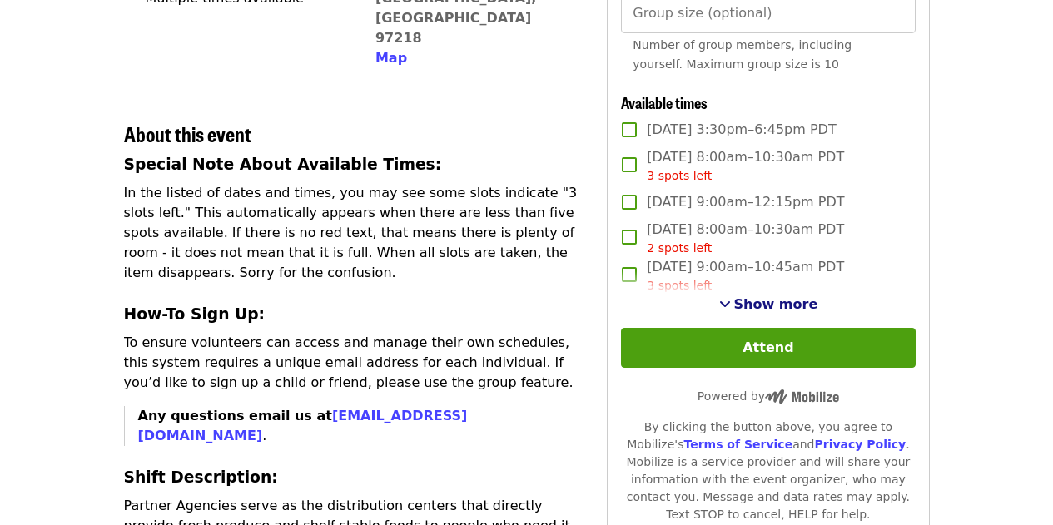  Describe the element at coordinates (776, 304) in the screenshot. I see `span: Show more` at that location.